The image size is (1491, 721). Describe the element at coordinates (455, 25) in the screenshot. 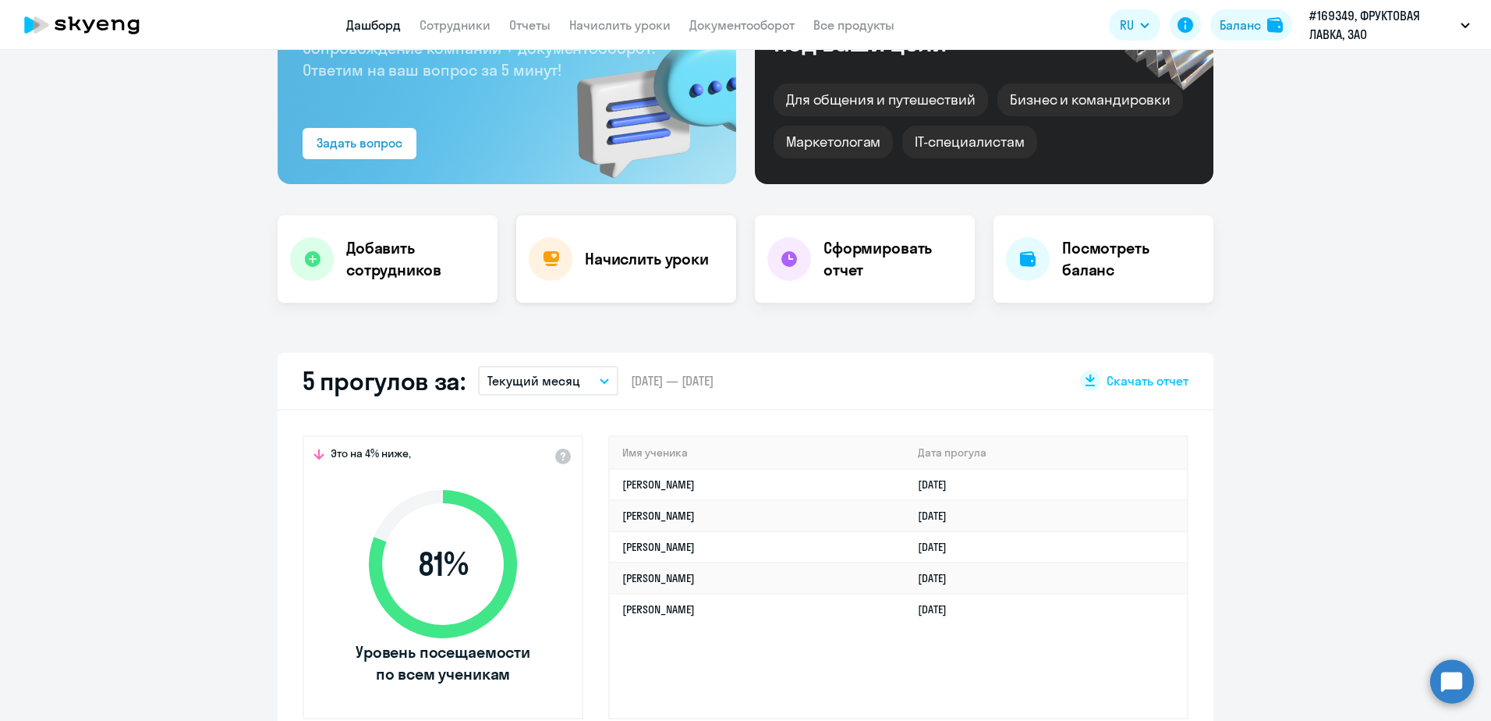

I see `a: Сотрудники` at that location.